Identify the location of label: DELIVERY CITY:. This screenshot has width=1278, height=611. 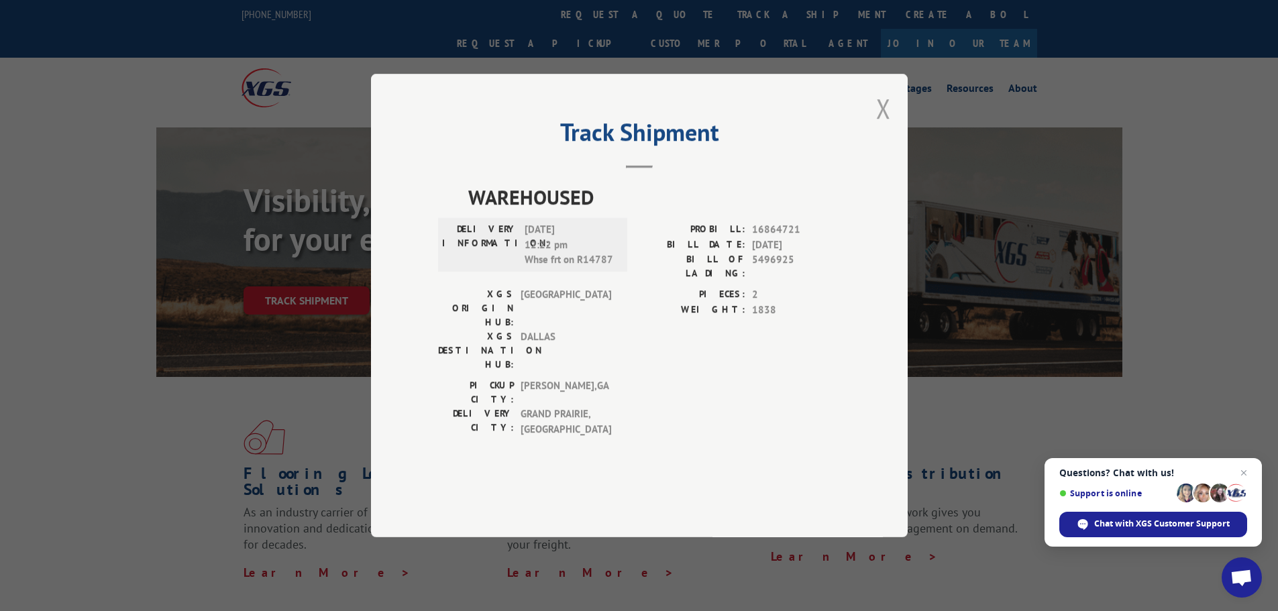
(476, 421).